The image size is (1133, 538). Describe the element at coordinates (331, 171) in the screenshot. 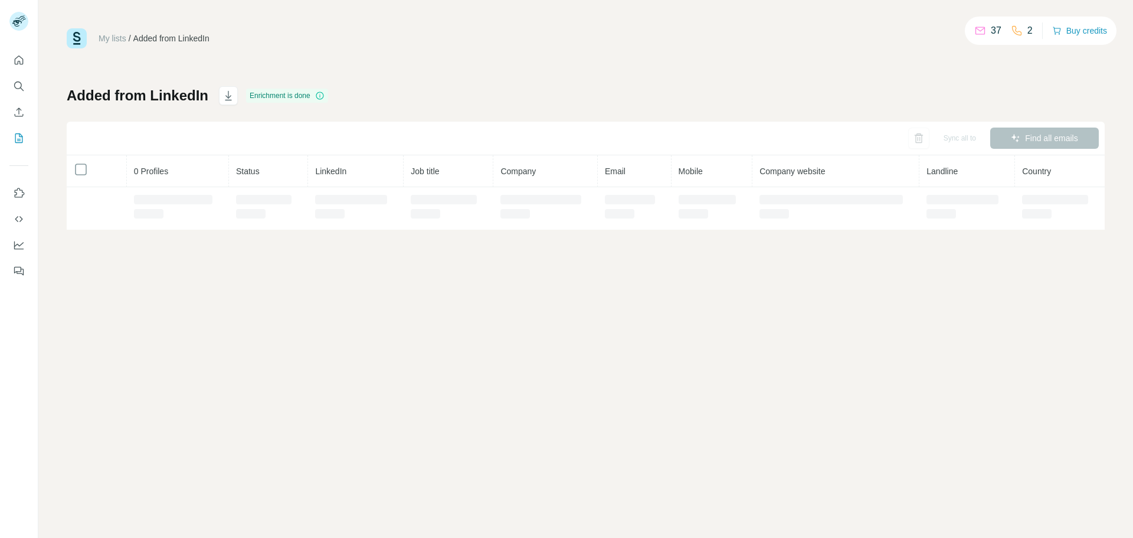

I see `span: LinkedIn` at that location.